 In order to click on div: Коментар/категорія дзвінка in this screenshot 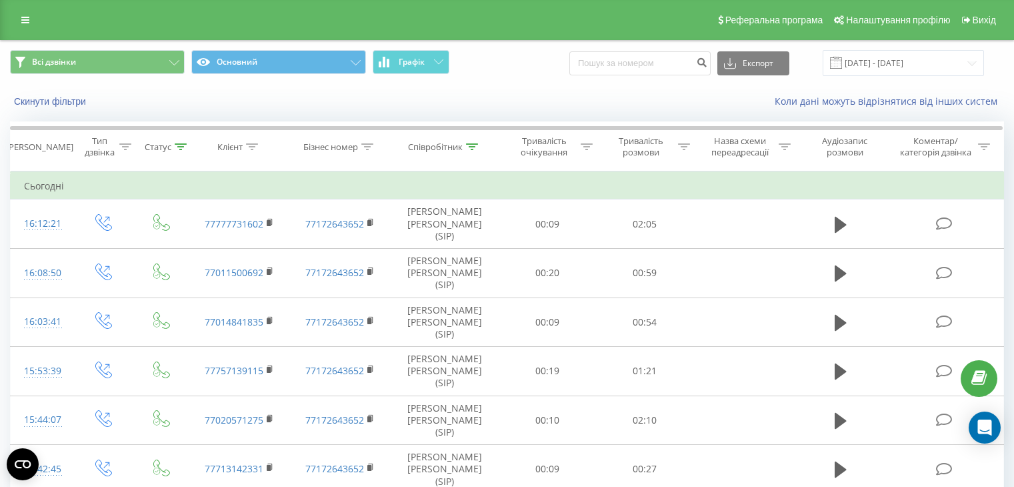, I will do `click(935, 147)`.